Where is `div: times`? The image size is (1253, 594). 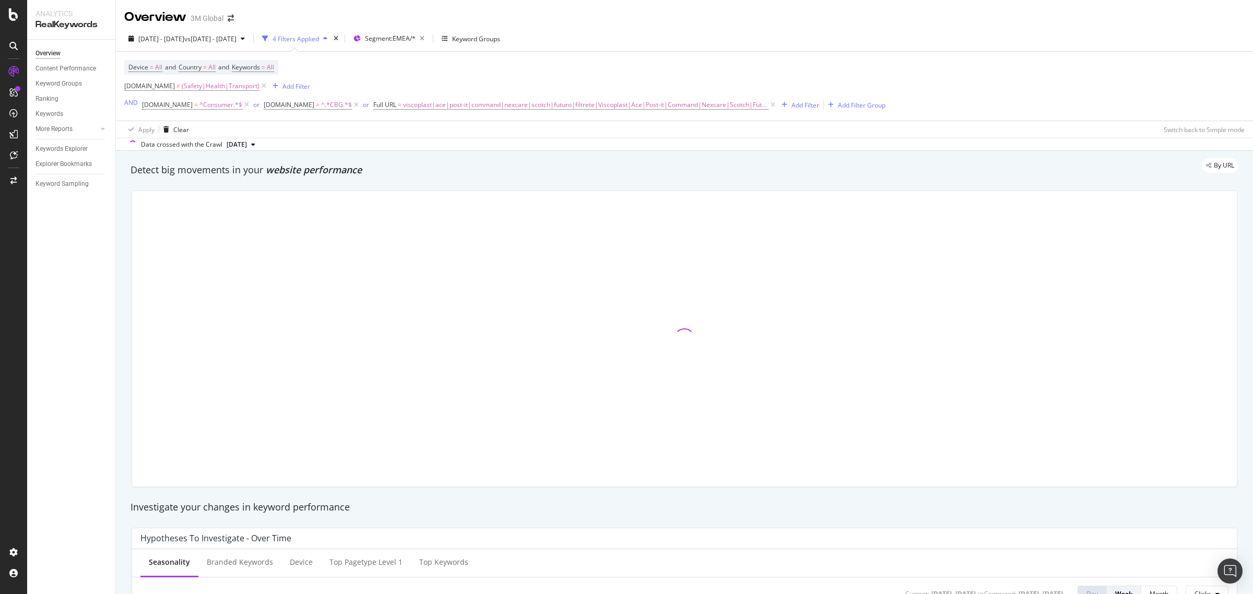 div: times is located at coordinates (336, 39).